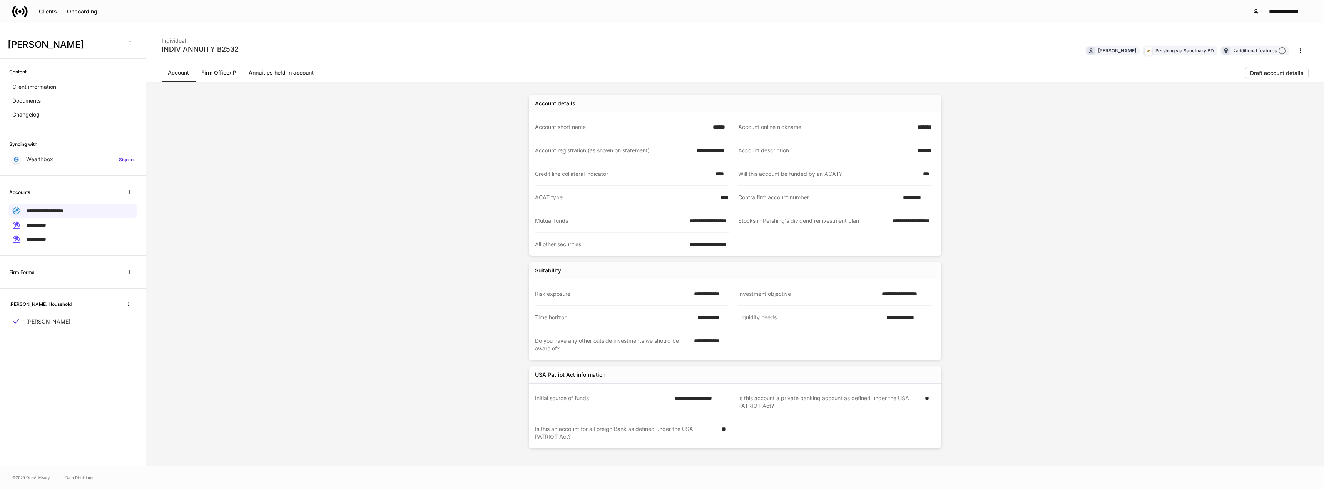  Describe the element at coordinates (613, 150) in the screenshot. I see `div: Account registration (as shown on statement)` at that location.